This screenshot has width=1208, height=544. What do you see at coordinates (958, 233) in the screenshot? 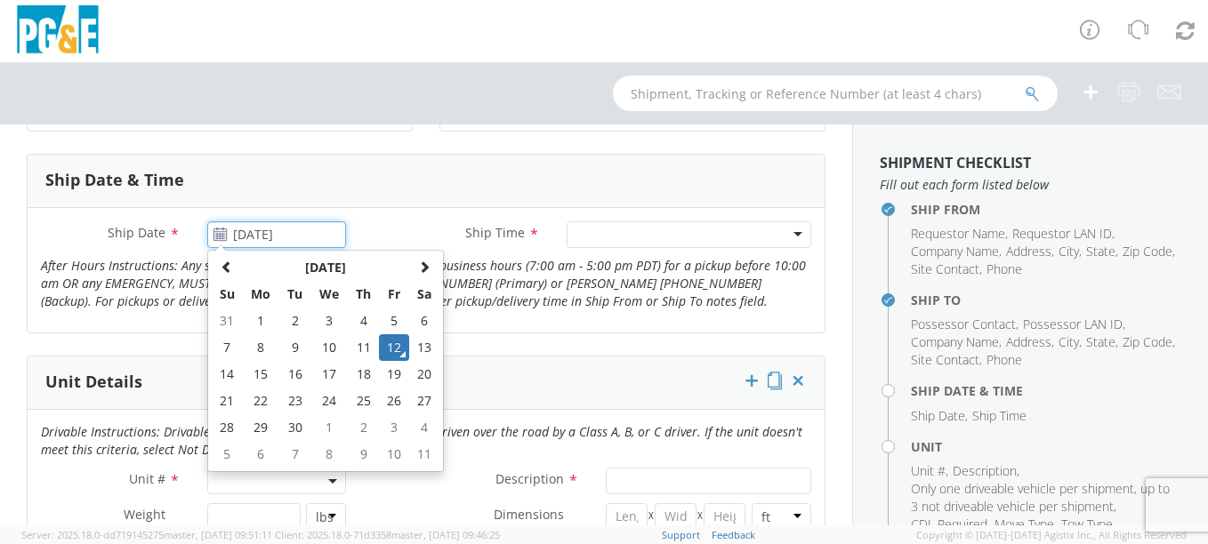
I see `span: Requestor Name` at bounding box center [958, 233].